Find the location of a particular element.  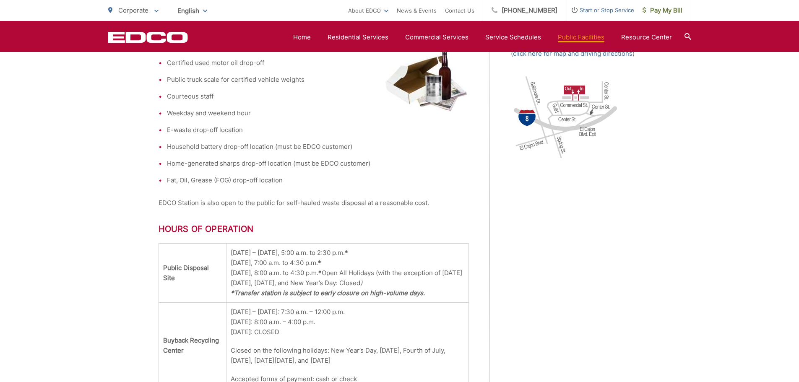

li: Household battery drop-off location (must be EDCO customer) is located at coordinates (318, 147).